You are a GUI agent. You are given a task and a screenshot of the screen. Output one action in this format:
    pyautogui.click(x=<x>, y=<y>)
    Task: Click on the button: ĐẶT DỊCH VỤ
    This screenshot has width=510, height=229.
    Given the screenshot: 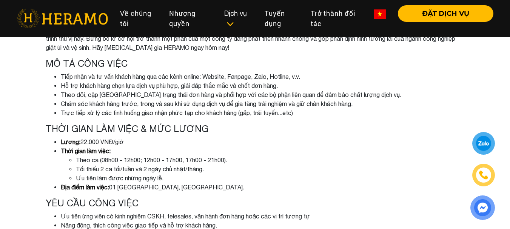 What is the action you would take?
    pyautogui.click(x=445, y=14)
    